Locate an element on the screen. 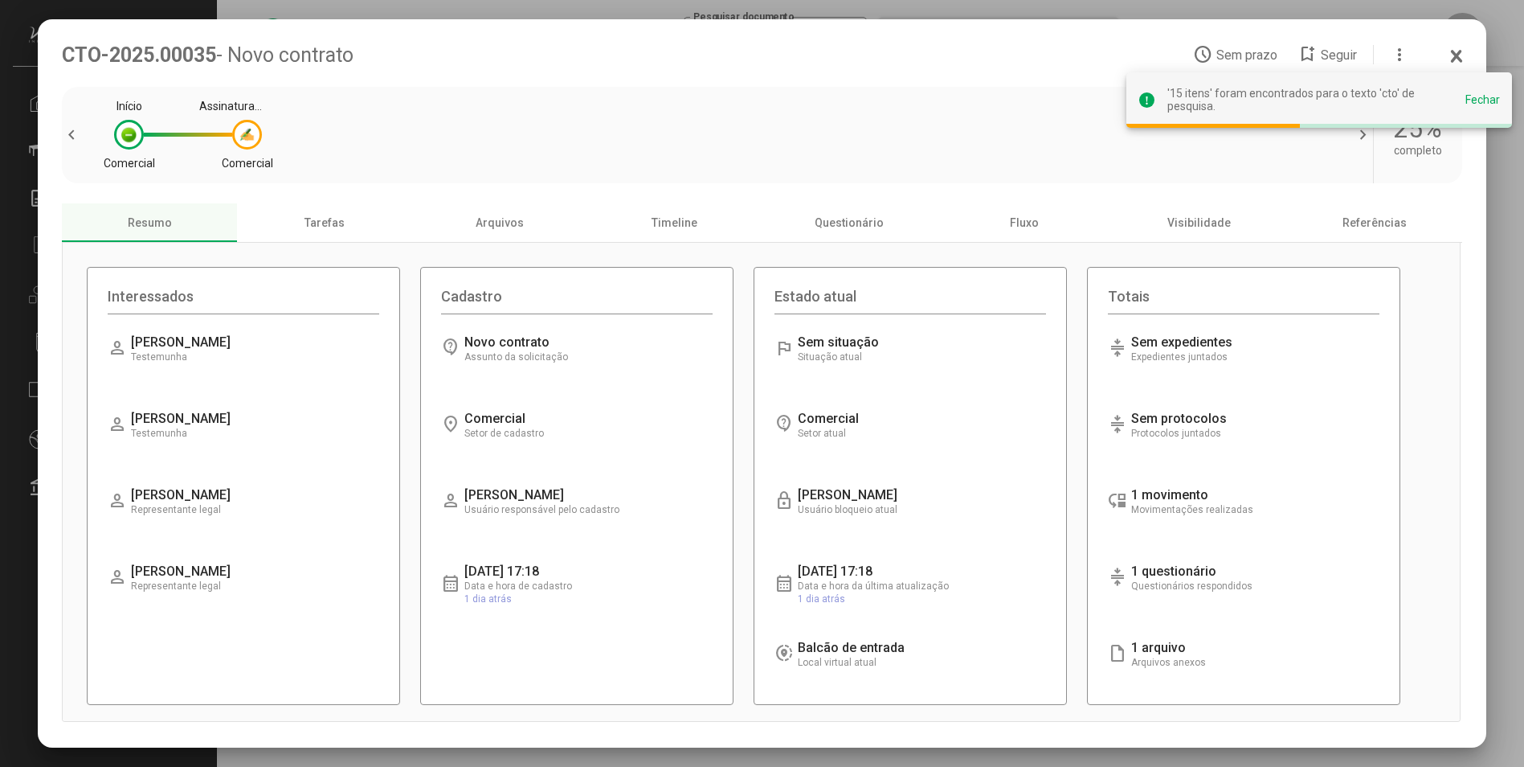 Image resolution: width=1524 pixels, height=767 pixels. span: - Novo contrato is located at coordinates (284, 55).